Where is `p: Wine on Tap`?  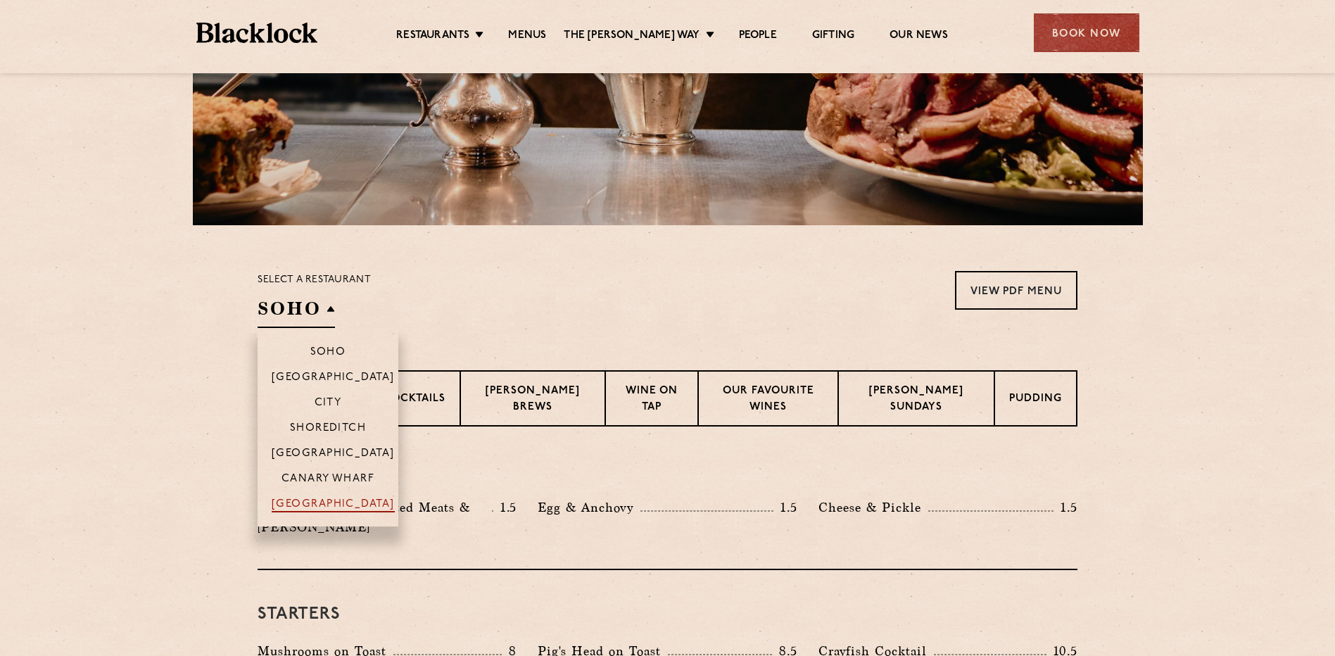 p: Wine on Tap is located at coordinates (651, 400).